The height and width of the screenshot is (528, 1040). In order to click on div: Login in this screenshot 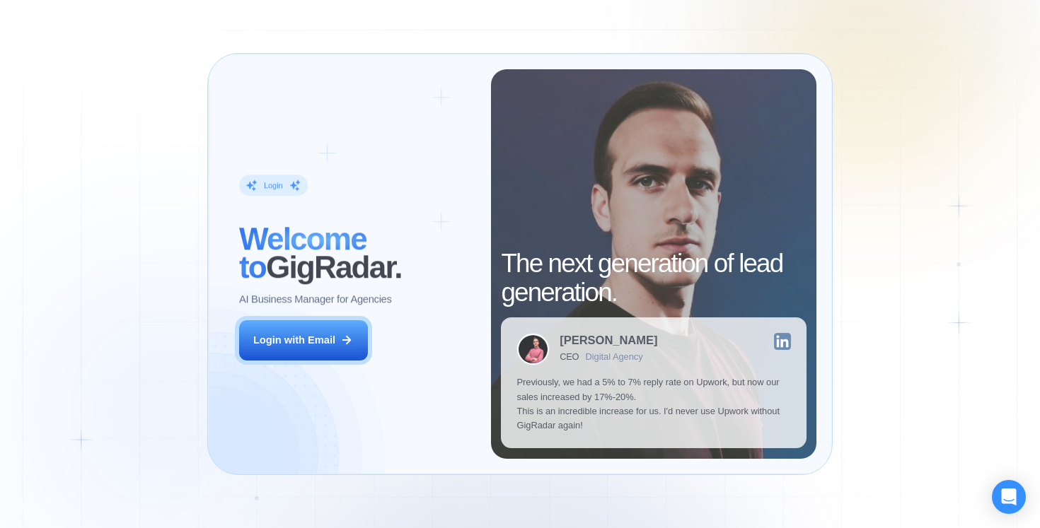, I will do `click(273, 185)`.